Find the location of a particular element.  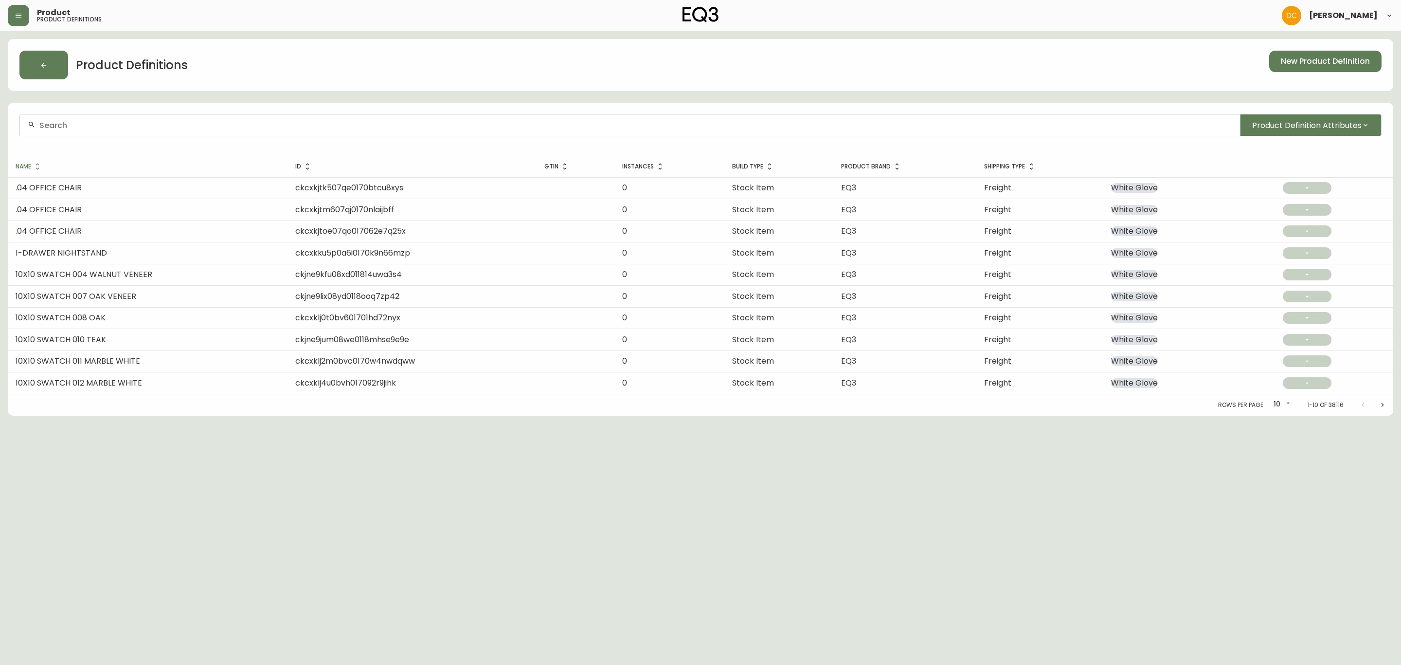

span: Instances is located at coordinates (644, 166).